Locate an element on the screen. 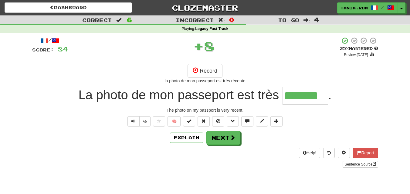  button: Report is located at coordinates (365, 153).